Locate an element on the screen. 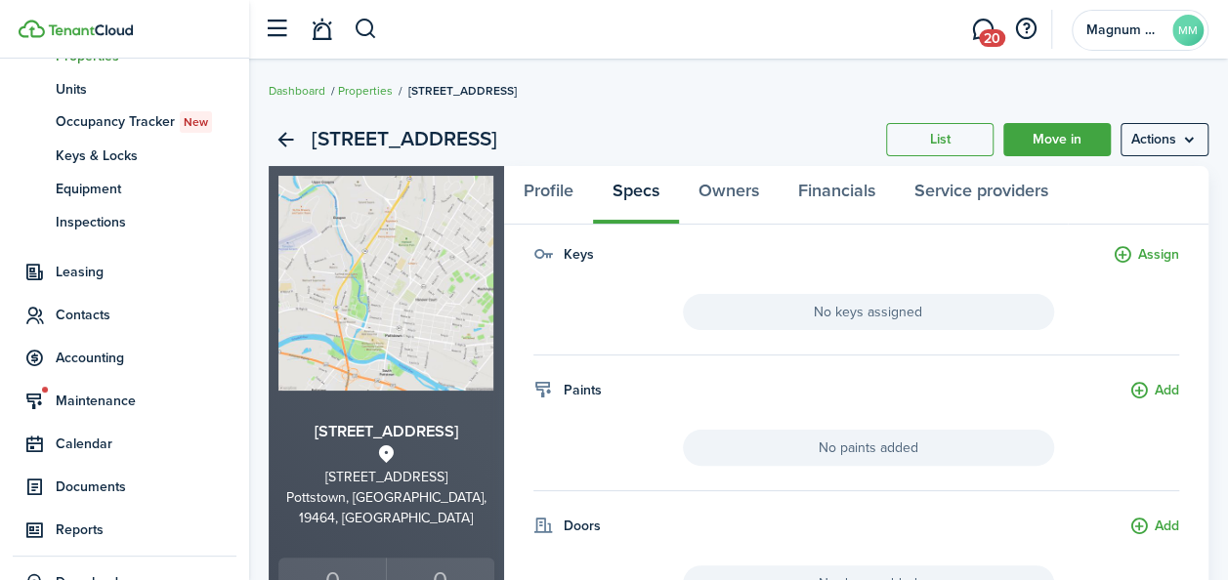 This screenshot has height=580, width=1228. span: Keys & Locks is located at coordinates (146, 155).